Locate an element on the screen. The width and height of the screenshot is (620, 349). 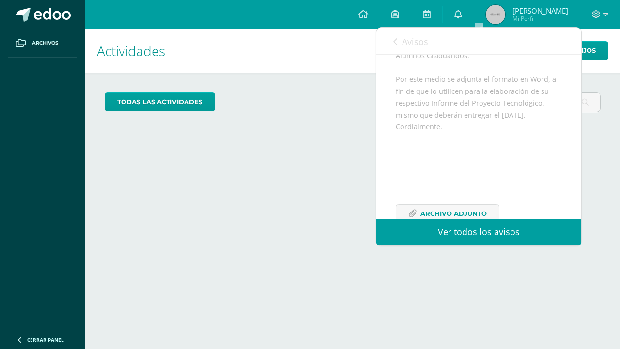
span: Avisos is located at coordinates (415, 42).